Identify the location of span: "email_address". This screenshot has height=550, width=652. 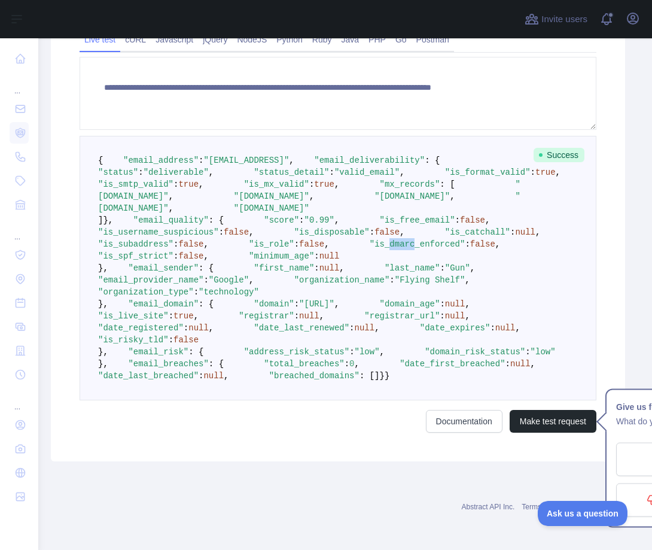
(161, 160).